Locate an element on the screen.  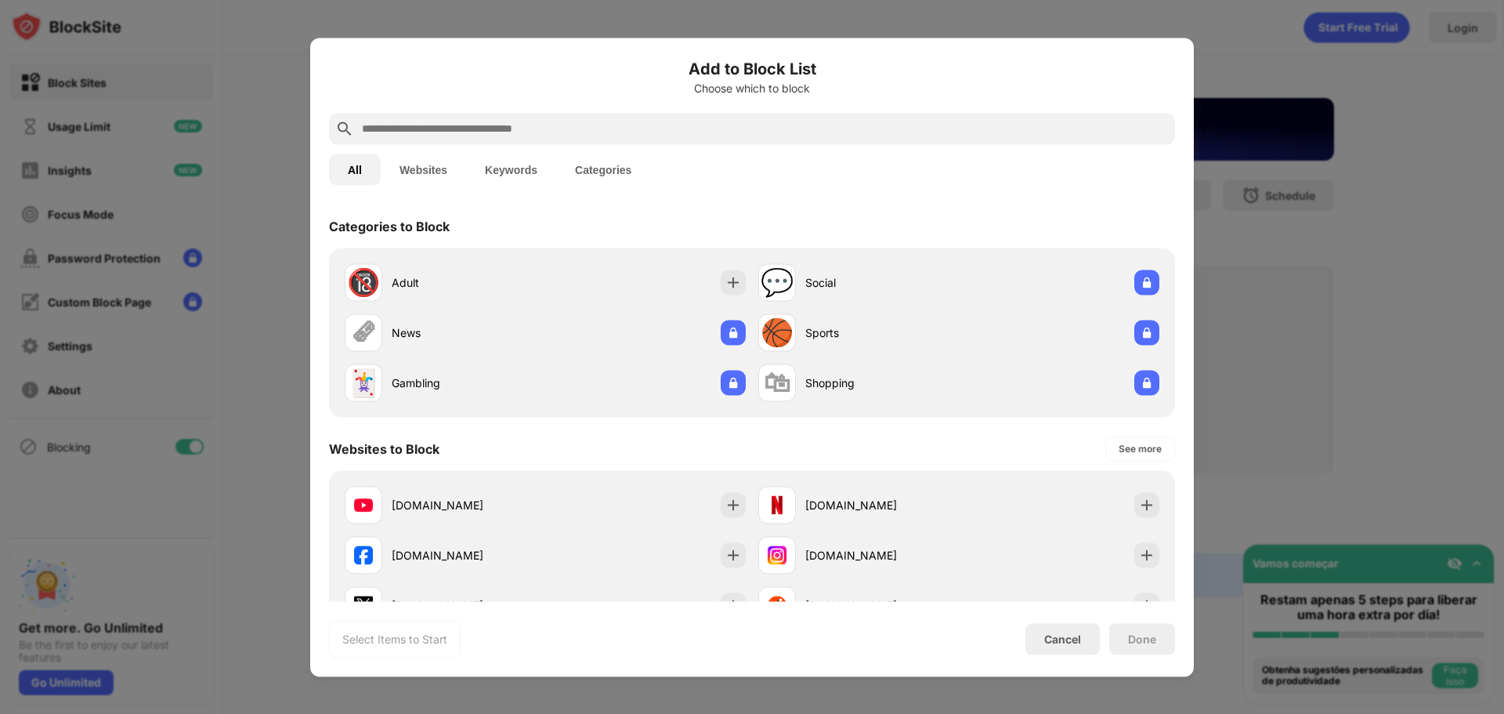
h6: Add to Block List is located at coordinates (752, 68).